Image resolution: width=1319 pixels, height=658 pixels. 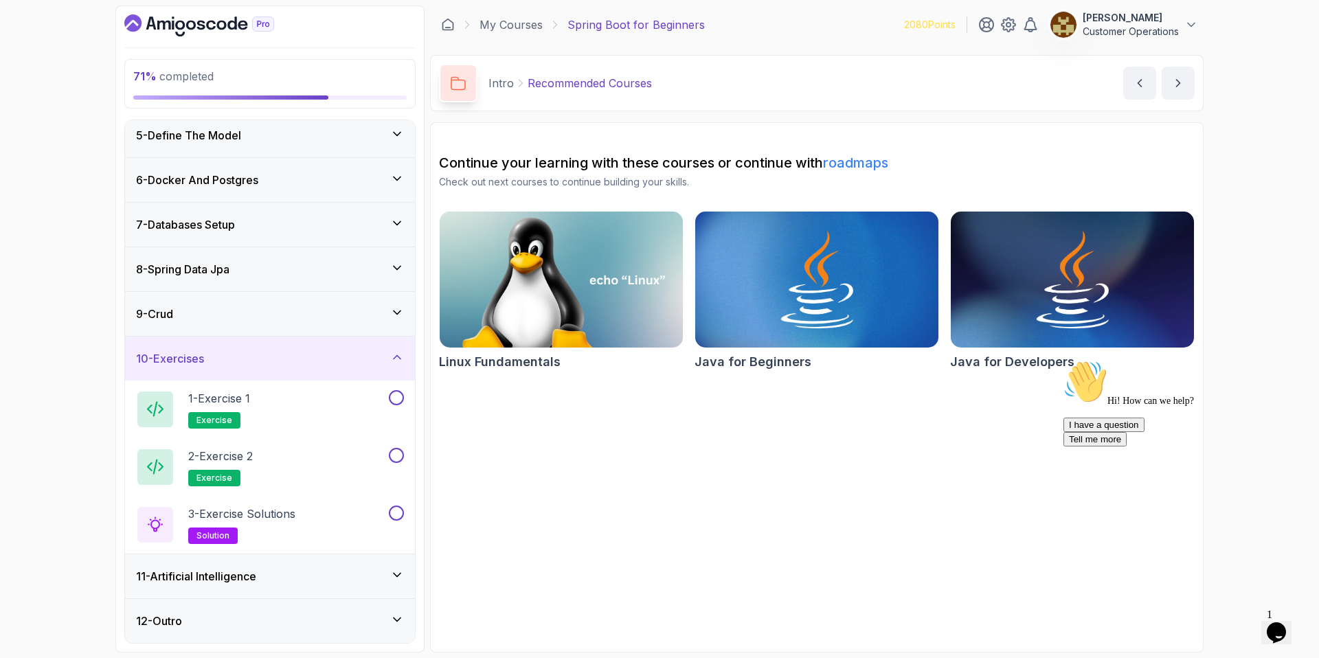 I want to click on span: 71 %, so click(x=145, y=76).